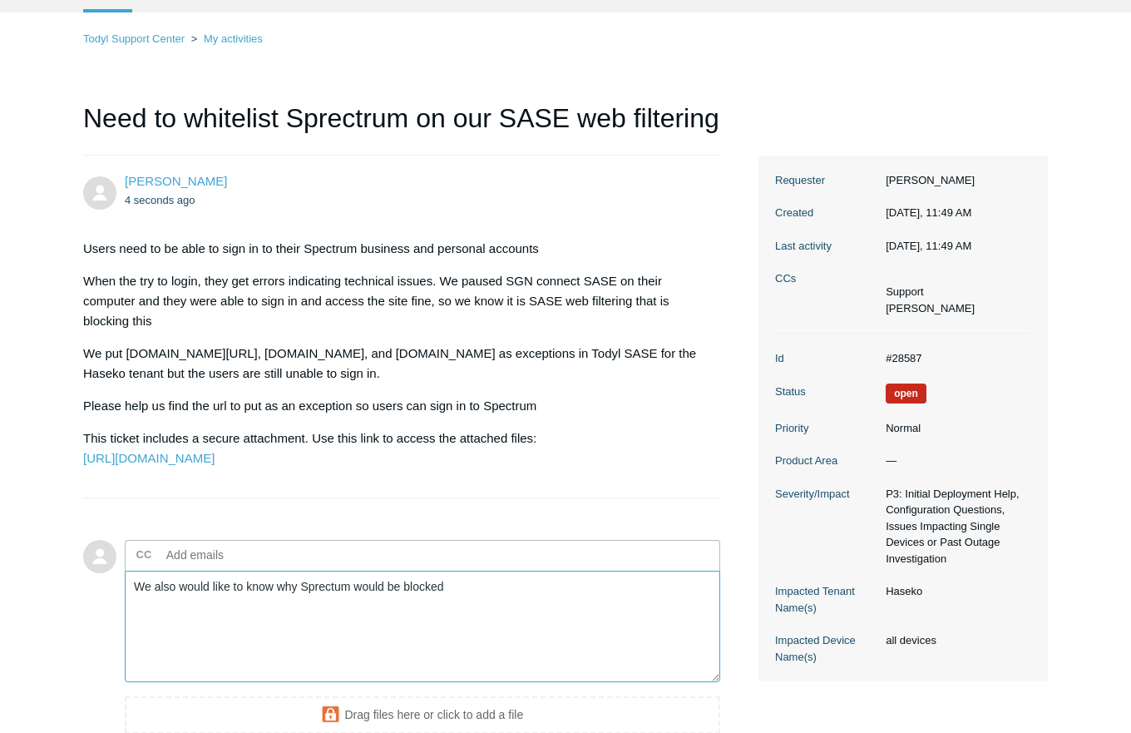 Image resolution: width=1131 pixels, height=733 pixels. Describe the element at coordinates (136, 38) in the screenshot. I see `li: Todyl Support Center` at that location.